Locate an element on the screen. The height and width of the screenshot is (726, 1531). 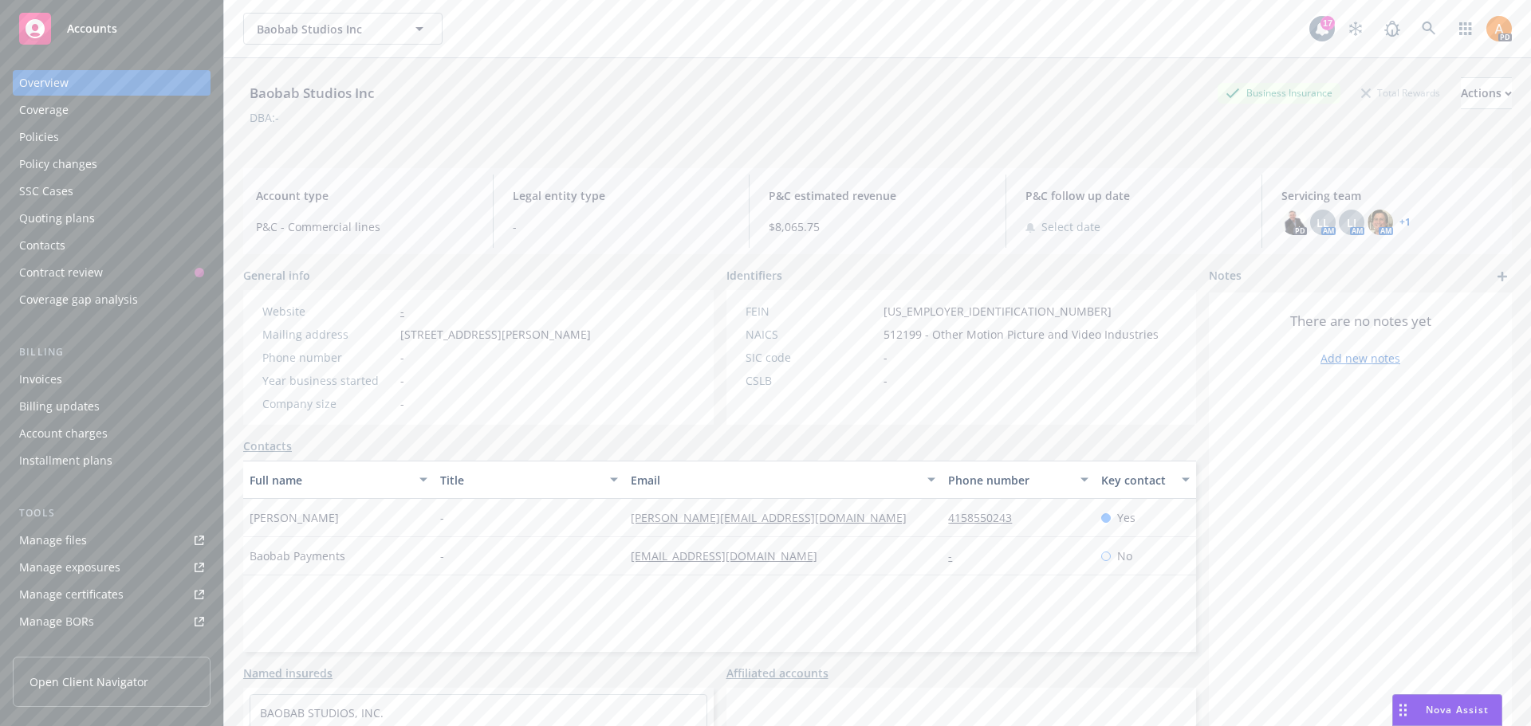
div: Account charges is located at coordinates (63, 434).